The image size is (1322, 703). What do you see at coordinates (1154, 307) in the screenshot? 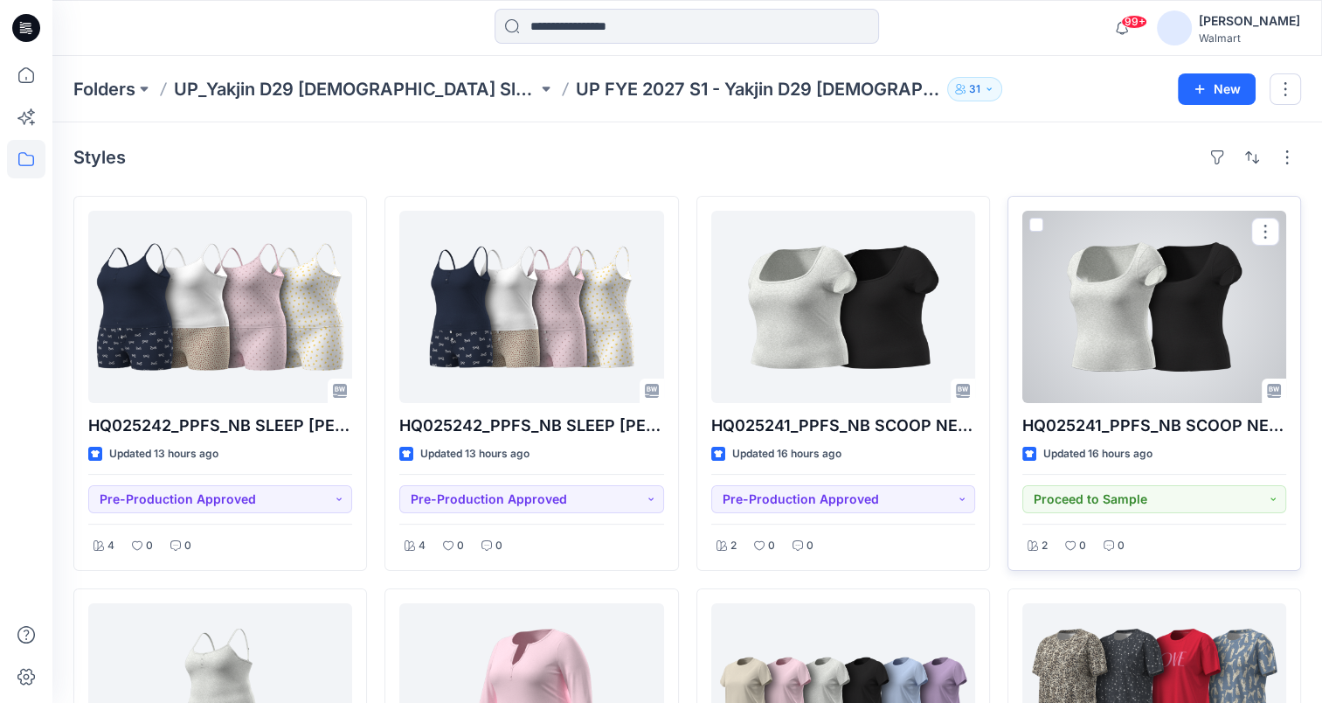
I see `a: HQ025241_PPFS_NB SCOOP NECK TEE` at bounding box center [1154, 307].